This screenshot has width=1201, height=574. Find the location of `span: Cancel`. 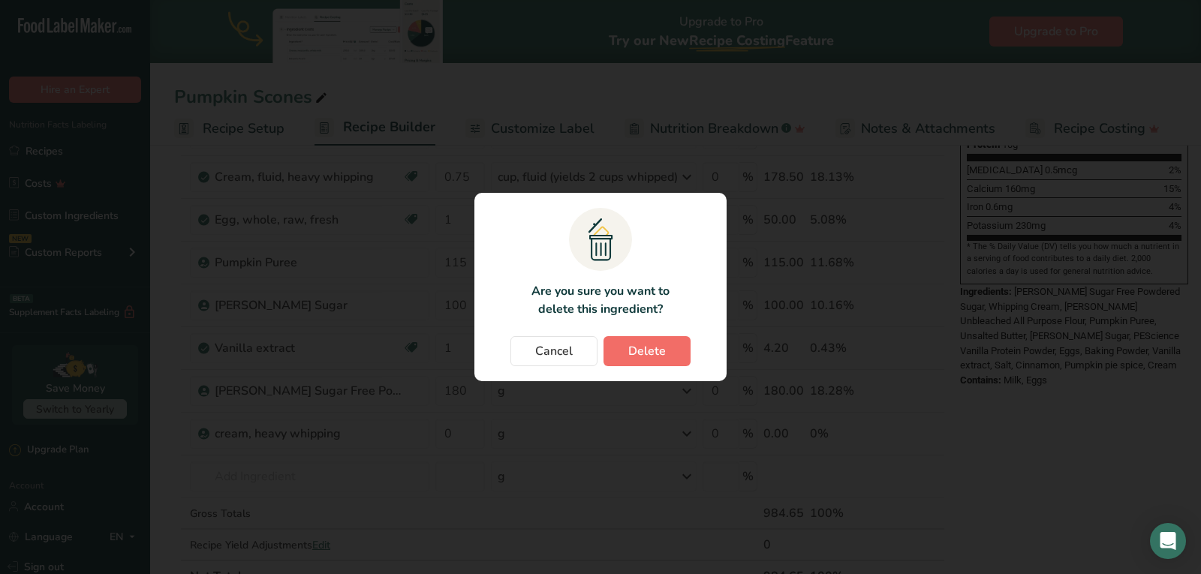

span: Cancel is located at coordinates (554, 351).